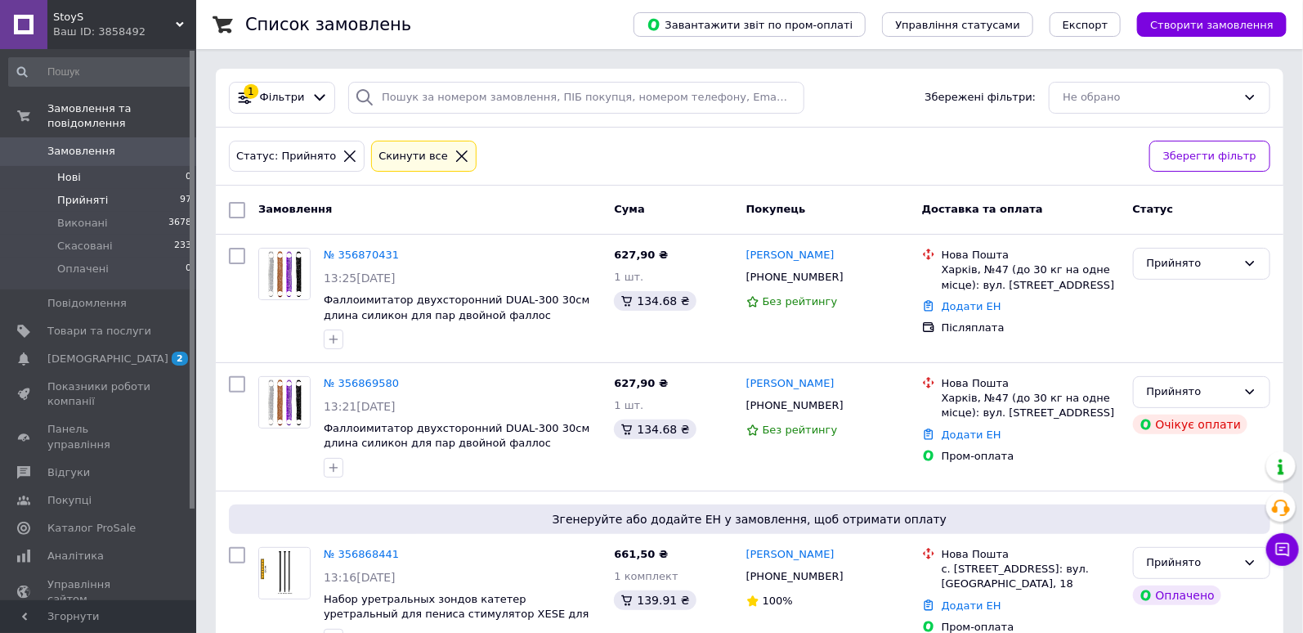  What do you see at coordinates (655, 600) in the screenshot?
I see `div: 139.91 ₴` at bounding box center [655, 600].